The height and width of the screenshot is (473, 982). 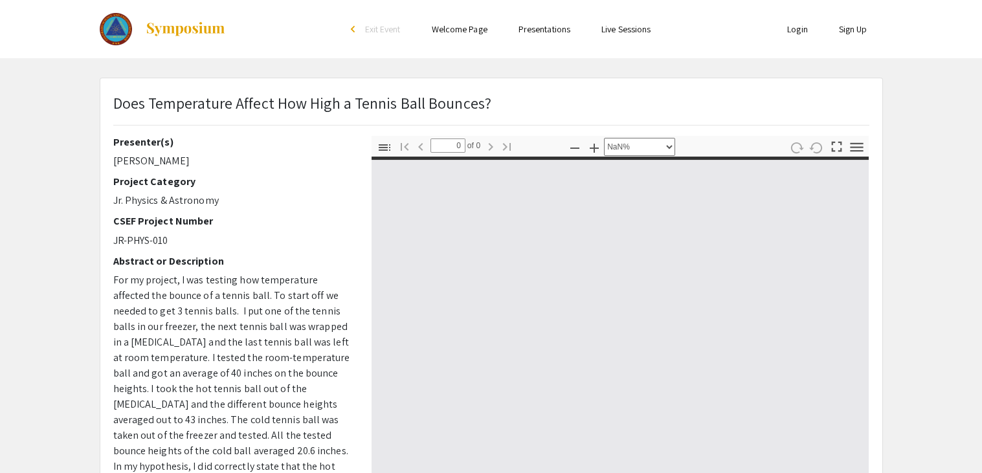 What do you see at coordinates (816, 147) in the screenshot?
I see `button: Rotate Counterclockwise` at bounding box center [816, 147].